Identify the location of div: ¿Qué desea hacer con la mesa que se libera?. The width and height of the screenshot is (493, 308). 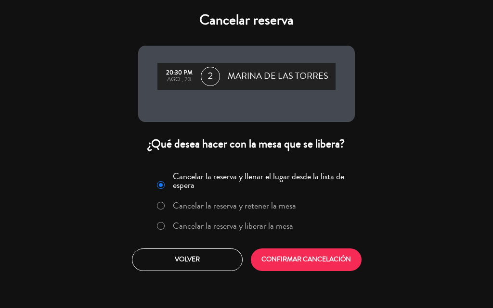
(246, 144).